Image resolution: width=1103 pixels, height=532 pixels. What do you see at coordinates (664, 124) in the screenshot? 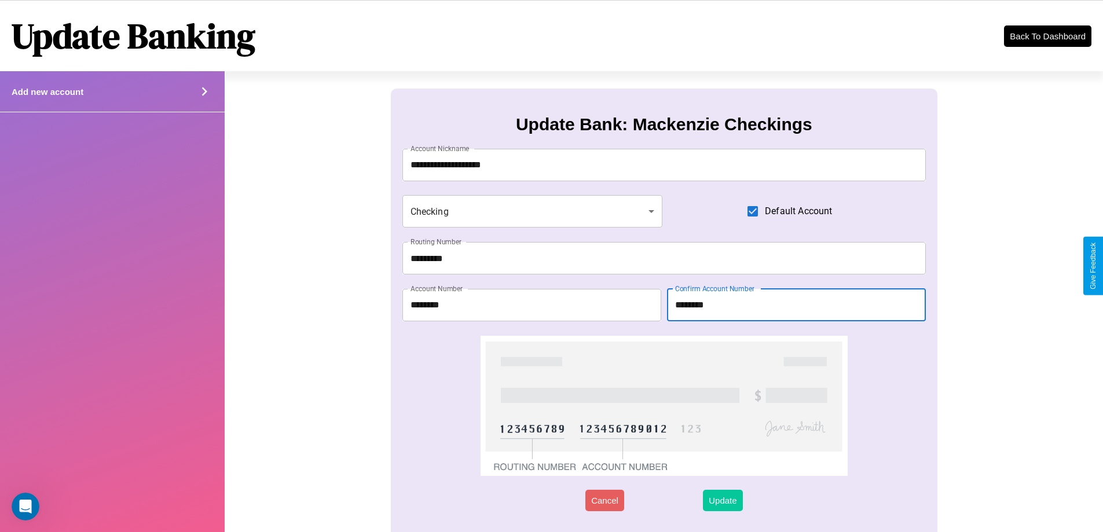
I see `h3: Update Bank: Mackenzie Checkings` at bounding box center [664, 124].